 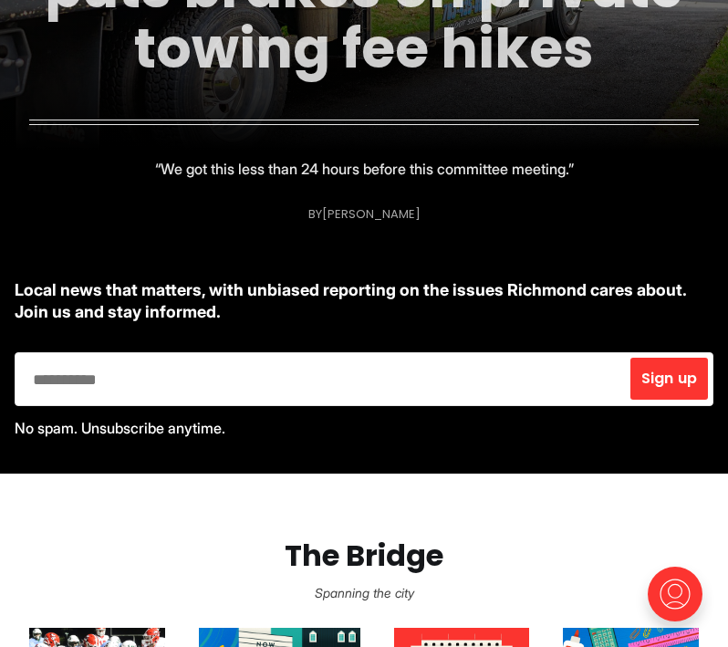 What do you see at coordinates (364, 301) in the screenshot?
I see `p: Local news that matters, with unbiased reporting on the issues Richmond cares about. Join us and ...` at bounding box center [364, 301].